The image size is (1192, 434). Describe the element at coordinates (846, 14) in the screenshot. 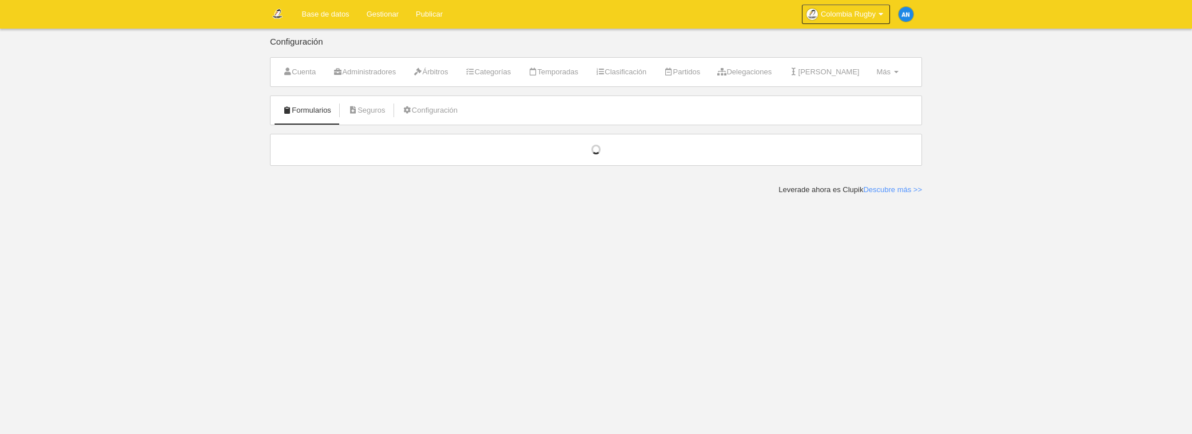

I see `a: Colombia Rugby` at that location.